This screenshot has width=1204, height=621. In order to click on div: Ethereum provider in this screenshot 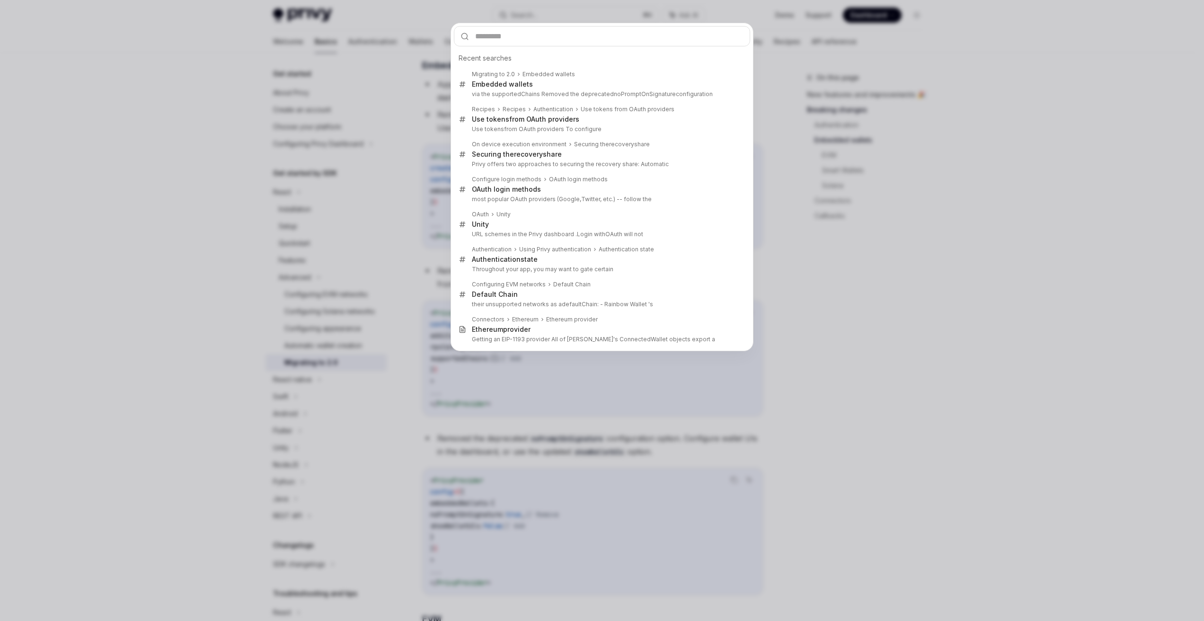, I will do `click(572, 320)`.